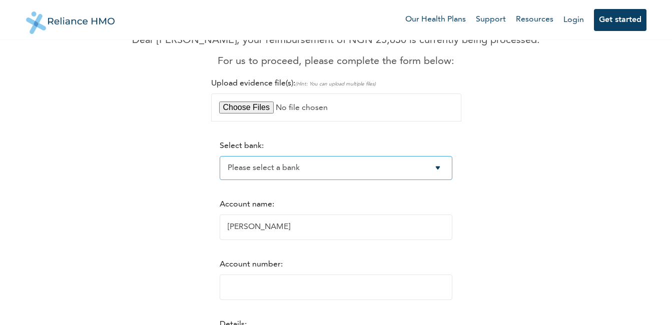  I want to click on a: Login, so click(573, 20).